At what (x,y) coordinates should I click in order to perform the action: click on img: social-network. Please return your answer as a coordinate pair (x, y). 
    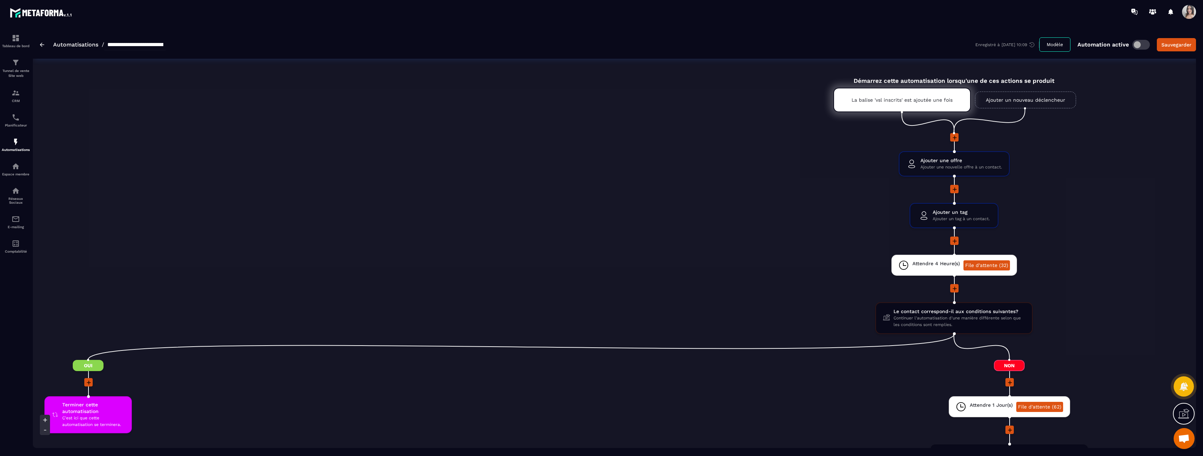
    Looking at the image, I should click on (16, 191).